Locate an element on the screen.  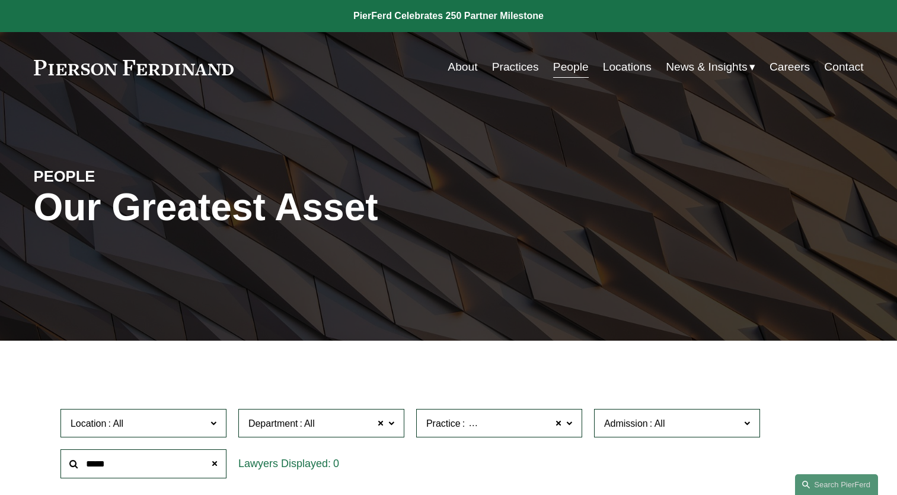
span: 0 is located at coordinates (336, 463).